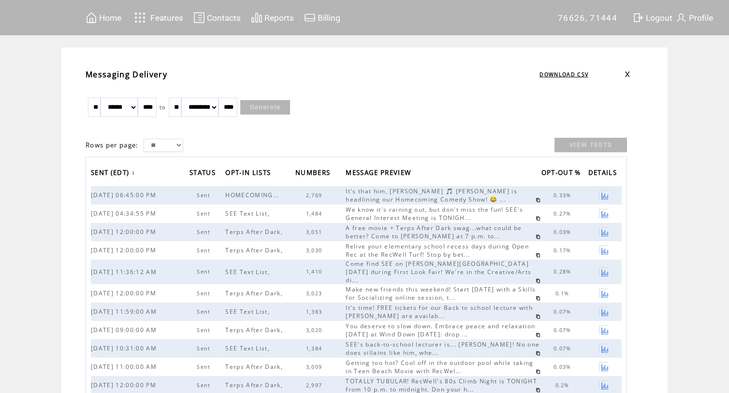 This screenshot has width=729, height=393. I want to click on img: chart.svg, so click(257, 17).